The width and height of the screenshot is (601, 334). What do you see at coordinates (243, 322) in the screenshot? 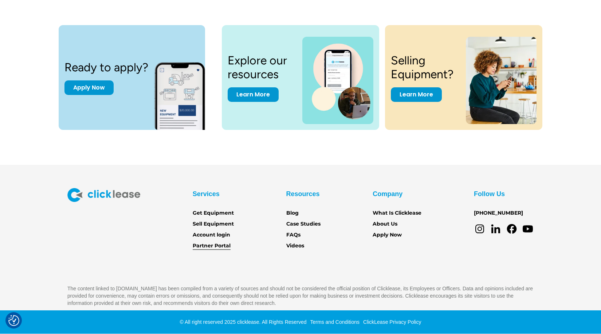
I see `div: © All right reserved 2025 clicklease. All Rights Reserved` at bounding box center [243, 322].